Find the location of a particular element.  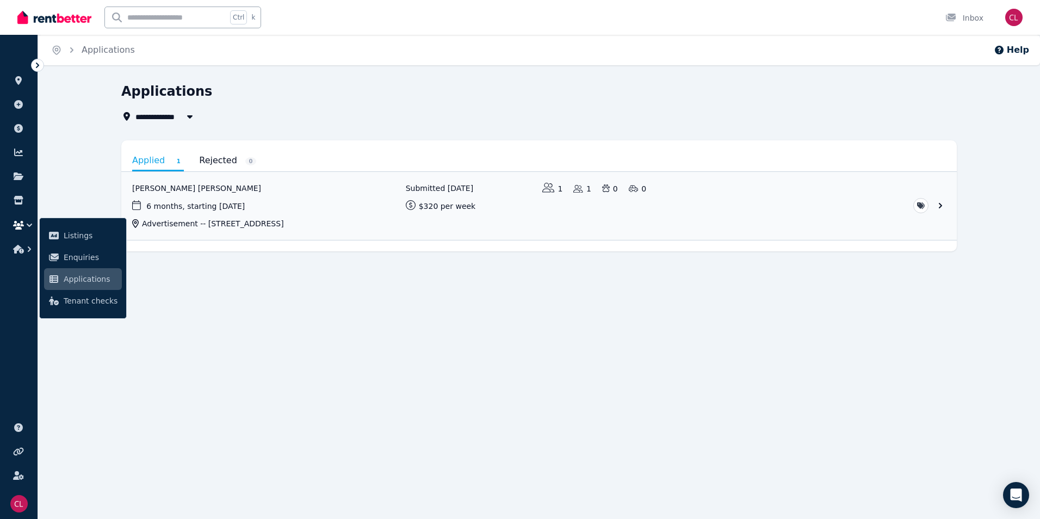

span: 0 is located at coordinates (251, 161).